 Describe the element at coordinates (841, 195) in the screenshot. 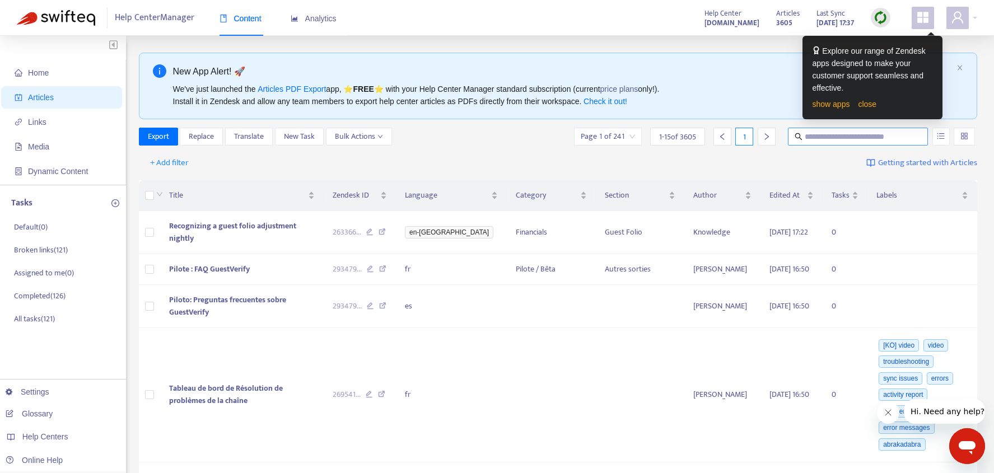

I see `span: Tasks` at that location.